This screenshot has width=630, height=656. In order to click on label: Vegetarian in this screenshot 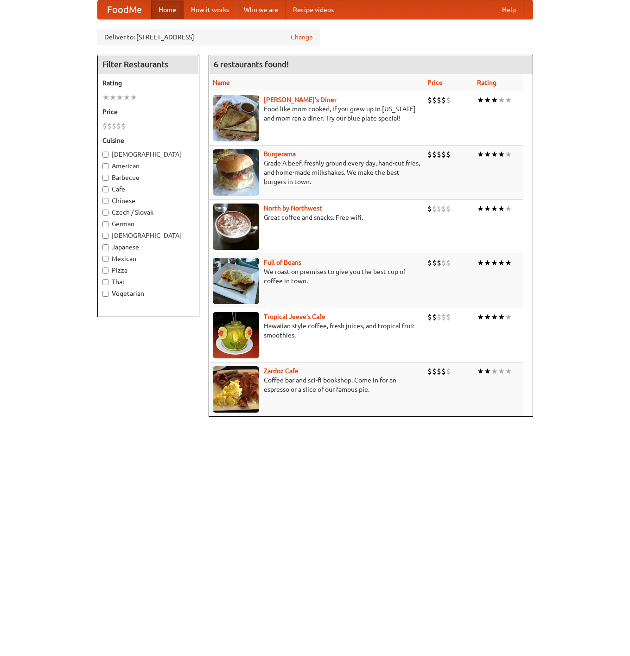, I will do `click(148, 293)`.